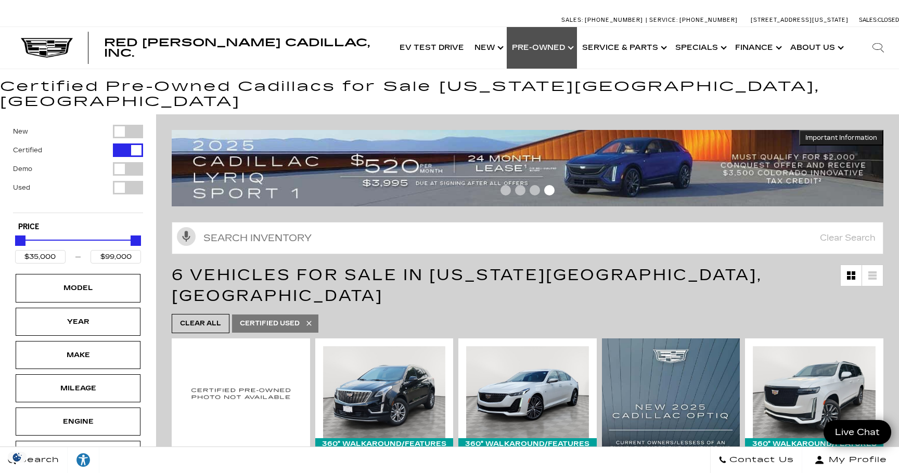 The image size is (899, 473). Describe the element at coordinates (22, 169) in the screenshot. I see `label: Demo` at that location.